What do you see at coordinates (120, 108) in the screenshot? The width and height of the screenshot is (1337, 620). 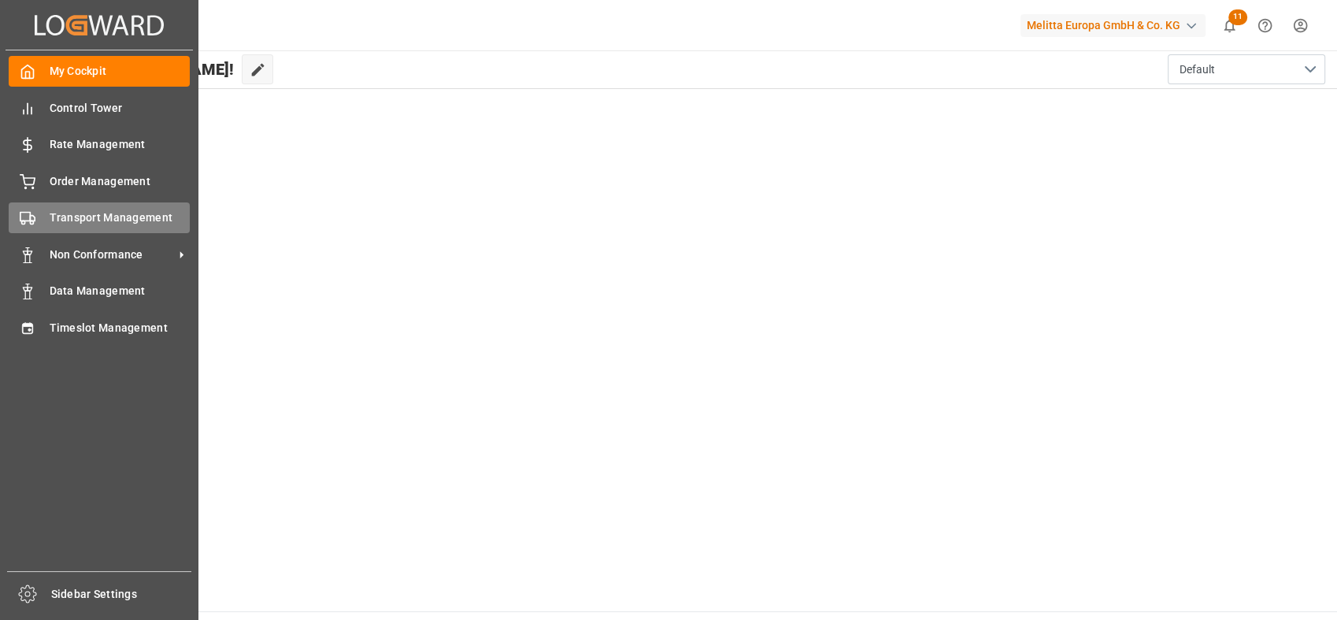 I see `span: Control Tower` at bounding box center [120, 108].